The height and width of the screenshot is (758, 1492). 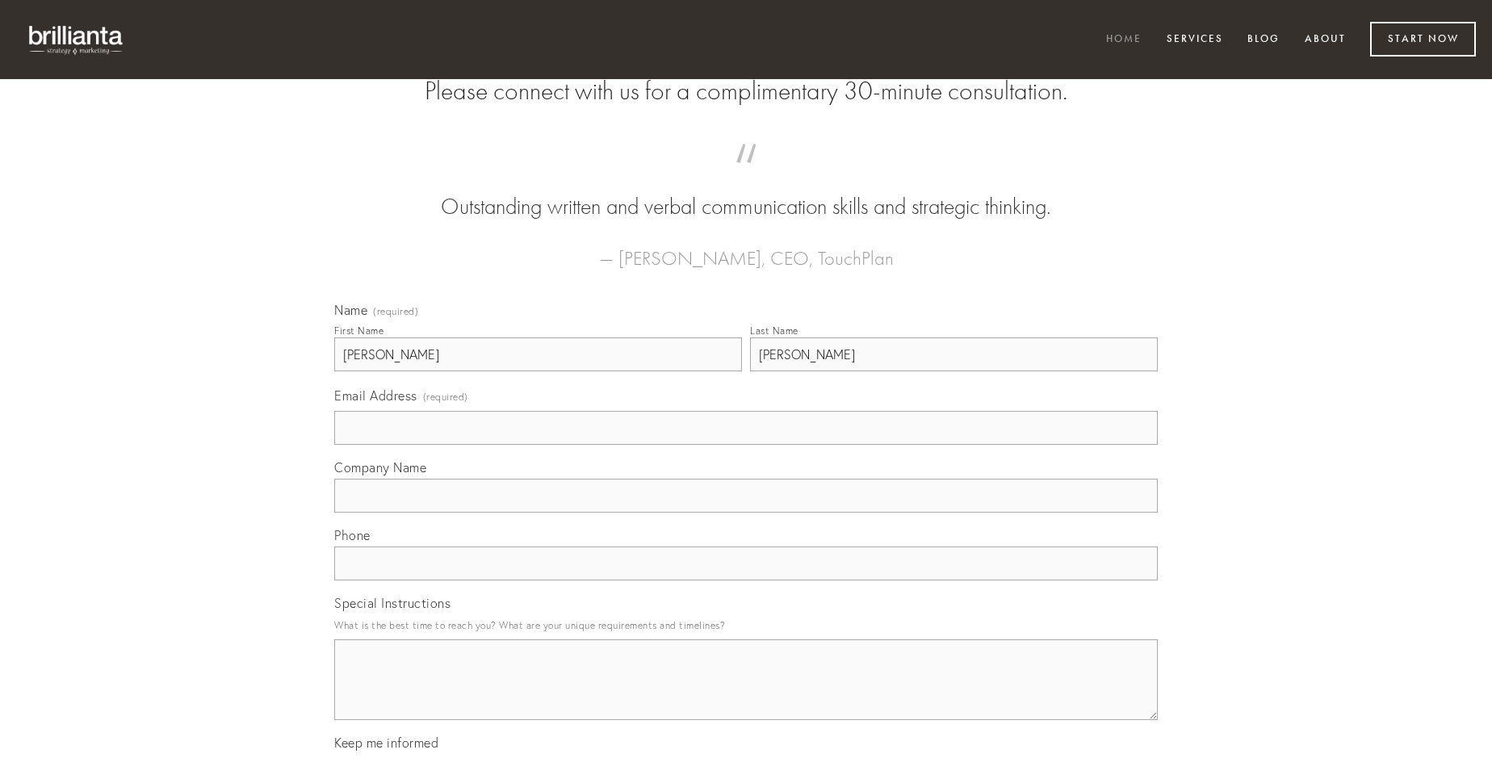 What do you see at coordinates (77, 40) in the screenshot?
I see `img: brillianta - research, strategy, marketing` at bounding box center [77, 40].